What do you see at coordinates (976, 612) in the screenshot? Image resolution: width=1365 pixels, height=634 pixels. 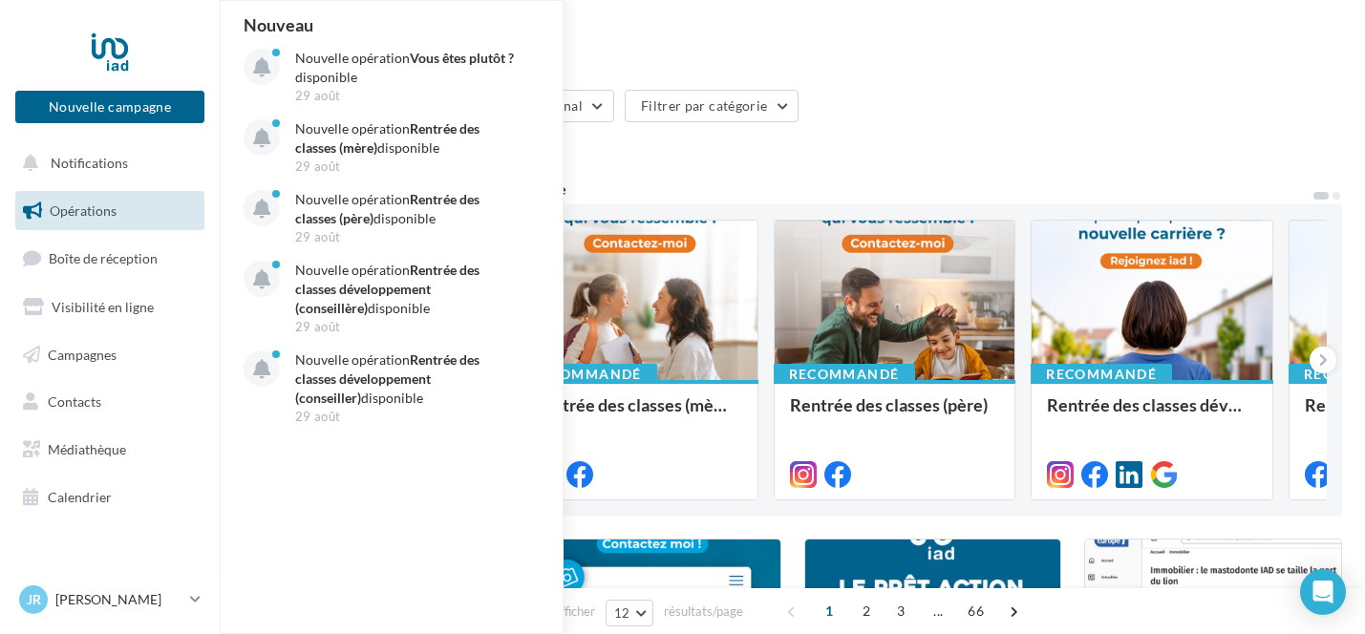 I see `span: 66` at bounding box center [976, 612].